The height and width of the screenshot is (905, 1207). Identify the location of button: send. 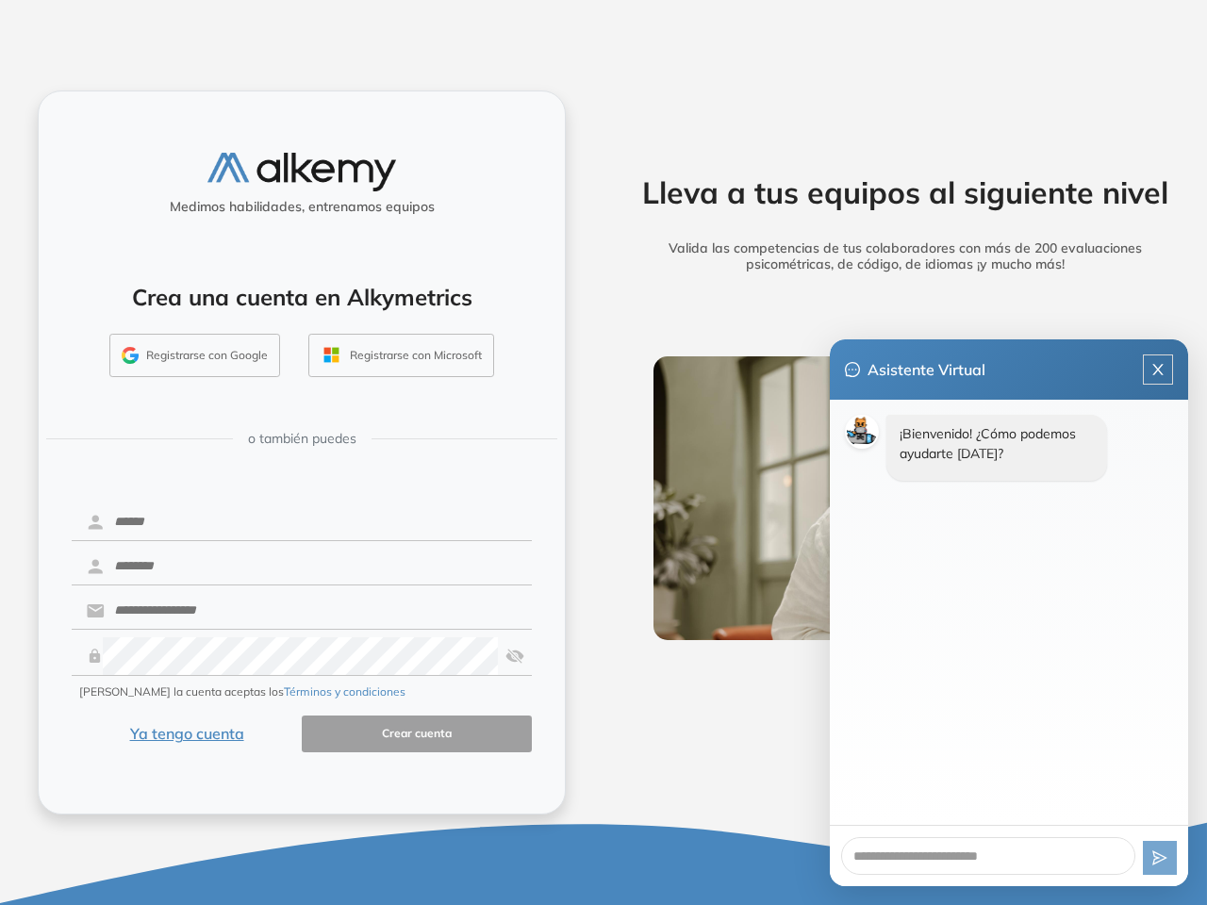
(1160, 858).